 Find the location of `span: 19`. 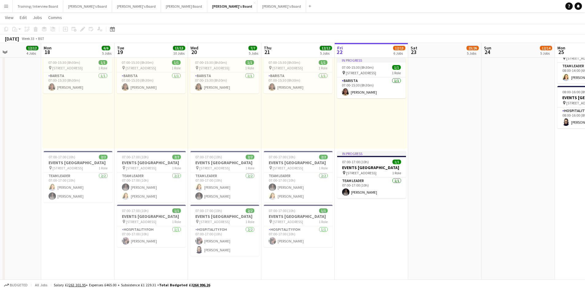

span: 19 is located at coordinates (120, 52).